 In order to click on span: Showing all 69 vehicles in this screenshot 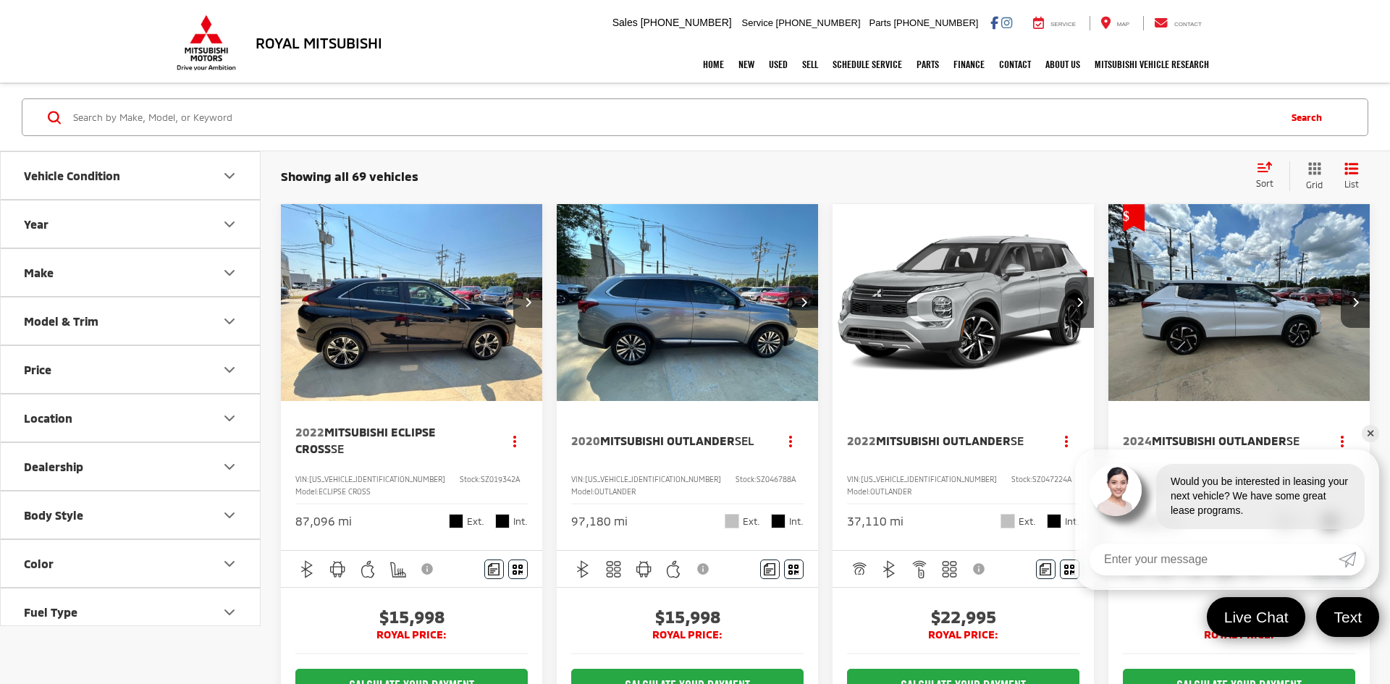, I will do `click(350, 176)`.